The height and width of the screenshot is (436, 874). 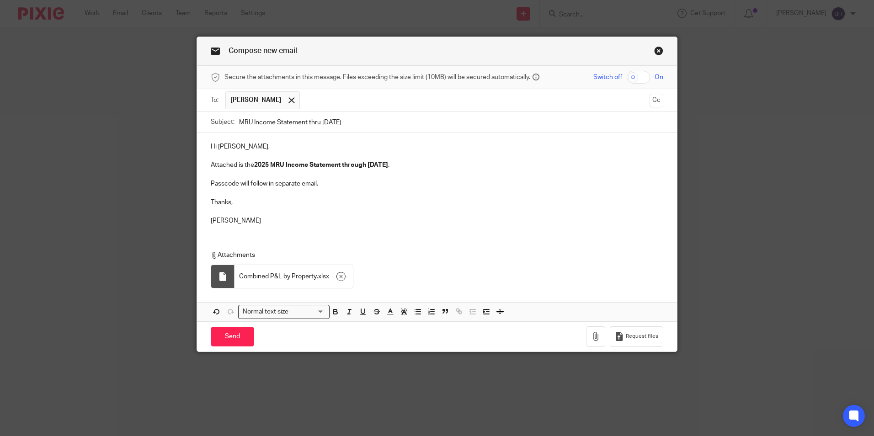 I want to click on label: To:, so click(x=216, y=100).